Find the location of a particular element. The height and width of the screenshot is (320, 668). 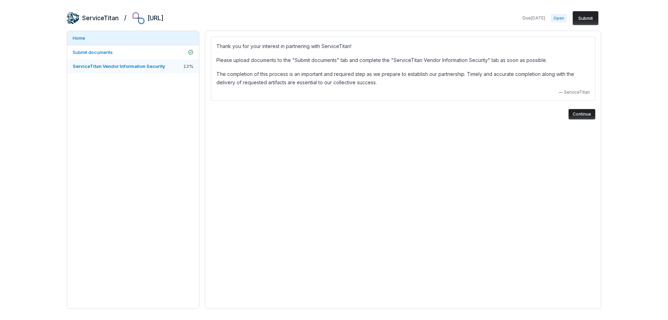

span: Submit documents is located at coordinates (93, 52).